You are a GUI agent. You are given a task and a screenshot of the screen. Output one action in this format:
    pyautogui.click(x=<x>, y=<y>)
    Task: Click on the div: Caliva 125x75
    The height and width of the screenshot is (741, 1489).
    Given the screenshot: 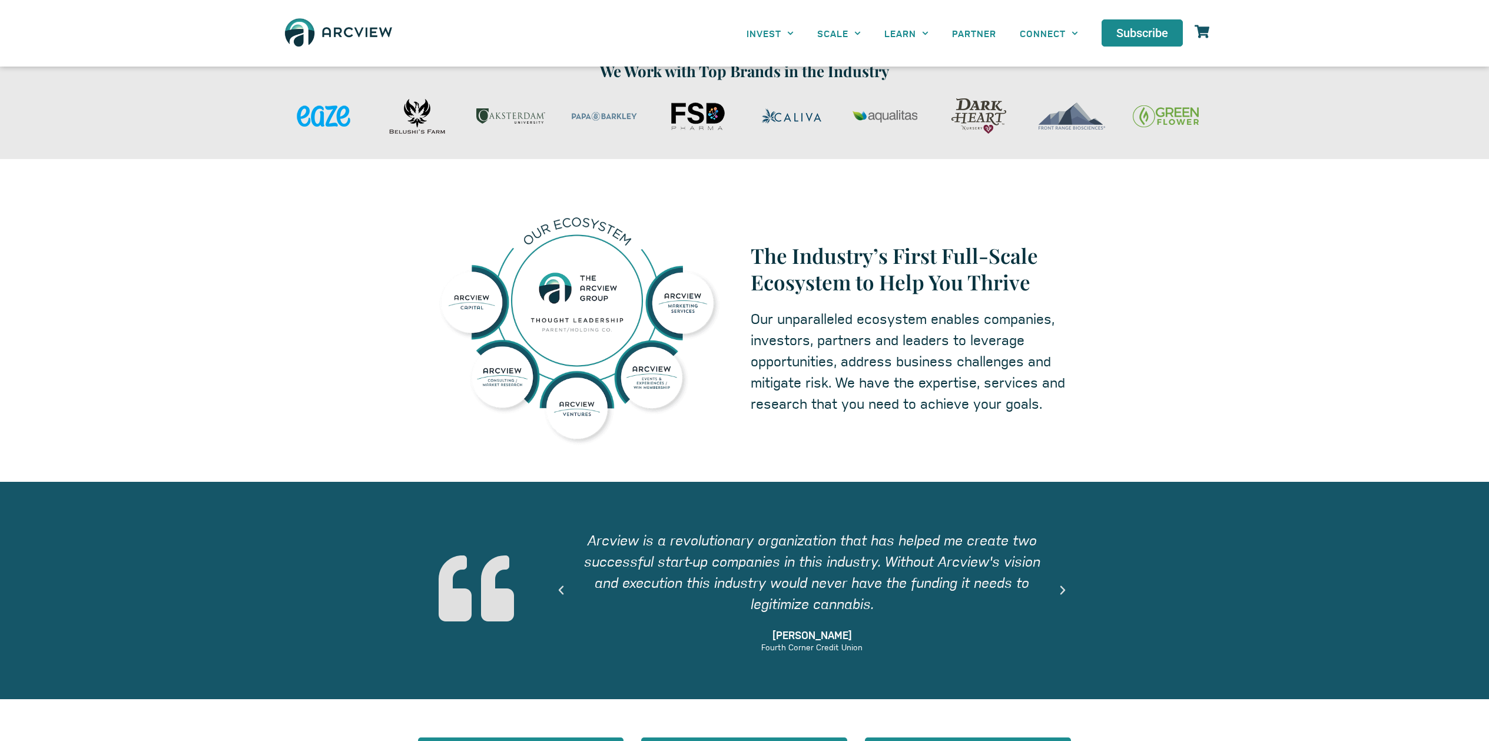 What is the action you would take?
    pyautogui.click(x=792, y=116)
    